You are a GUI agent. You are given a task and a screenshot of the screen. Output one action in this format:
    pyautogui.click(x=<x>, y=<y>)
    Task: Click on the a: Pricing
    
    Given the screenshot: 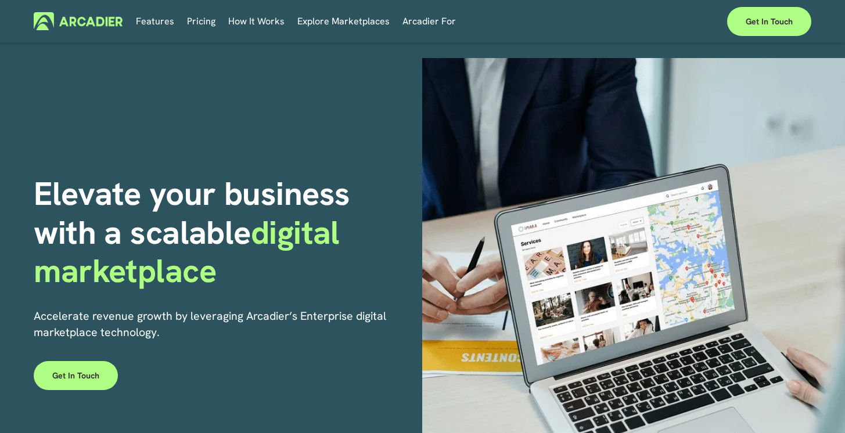 What is the action you would take?
    pyautogui.click(x=201, y=21)
    